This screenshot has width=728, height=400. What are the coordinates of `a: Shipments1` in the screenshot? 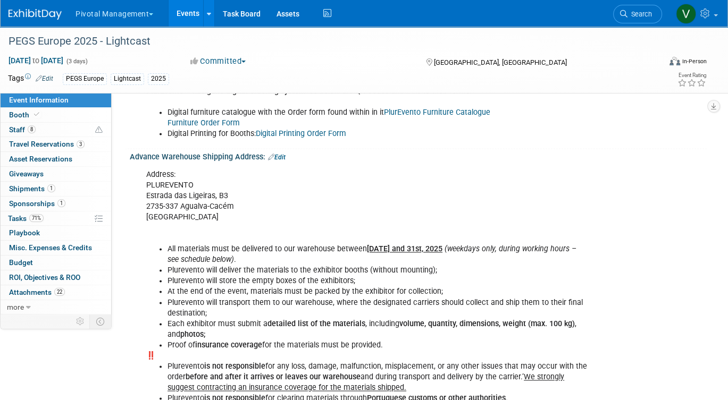 It's located at (56, 189).